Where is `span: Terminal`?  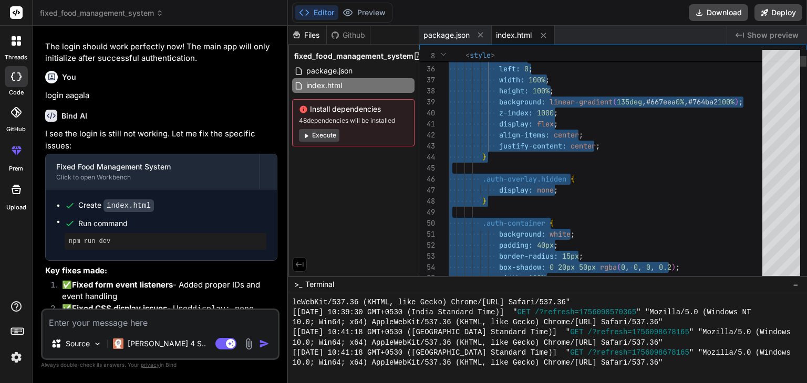
span: Terminal is located at coordinates (319, 285).